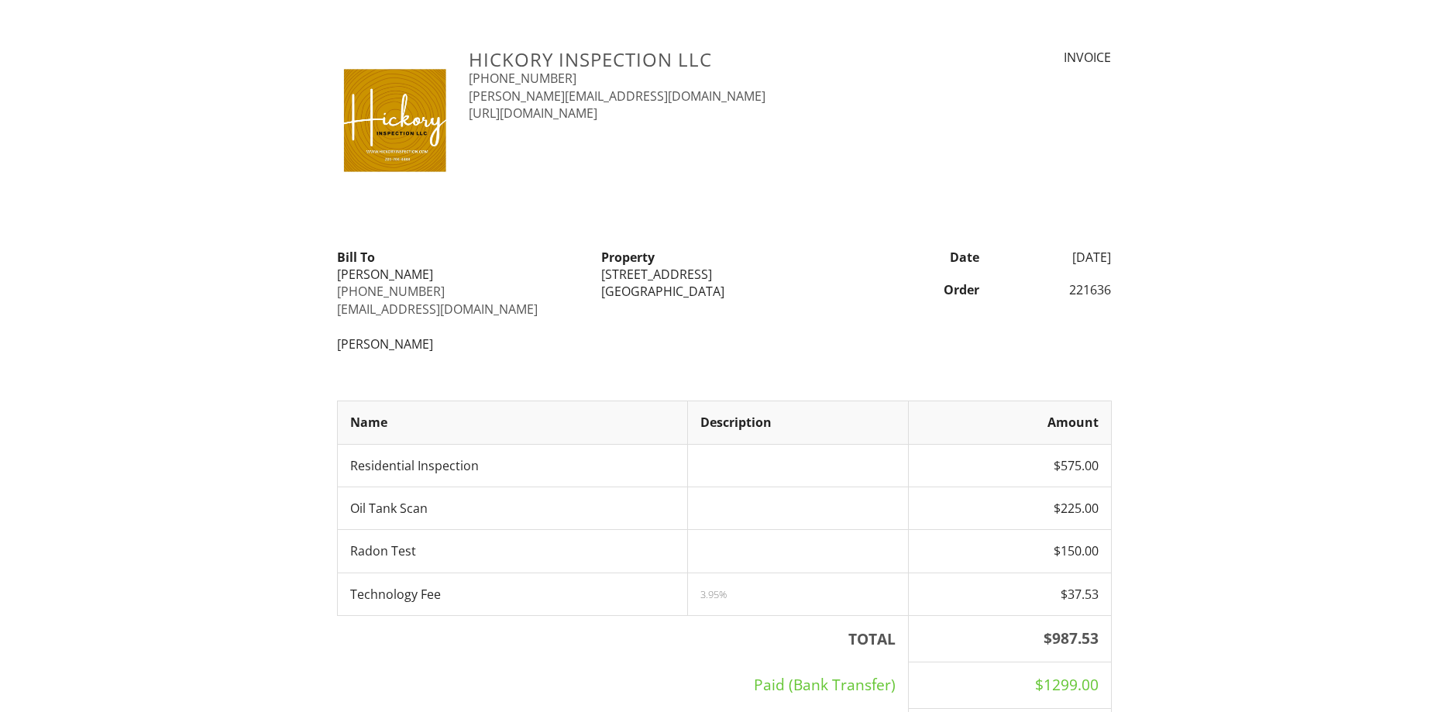 This screenshot has width=1448, height=712. Describe the element at coordinates (512, 422) in the screenshot. I see `th: Name` at that location.